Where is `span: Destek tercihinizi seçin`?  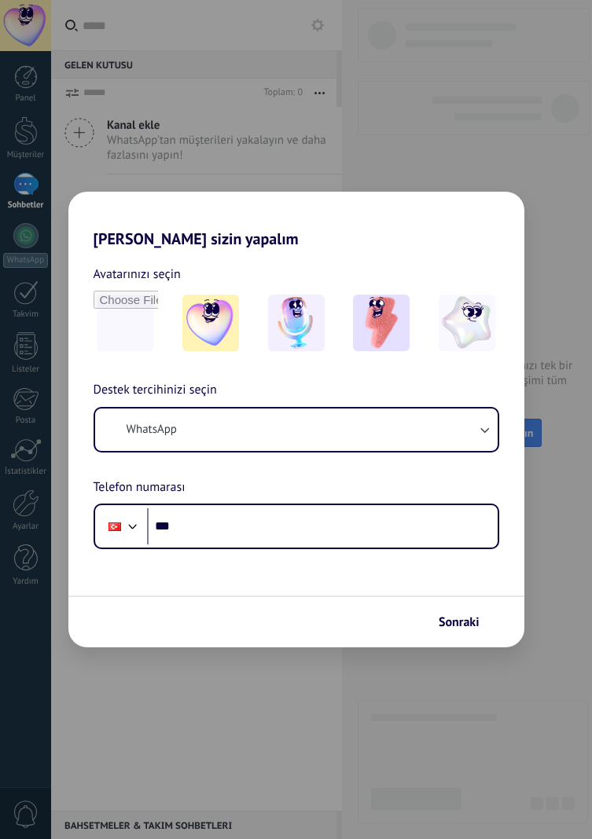 span: Destek tercihinizi seçin is located at coordinates (155, 391).